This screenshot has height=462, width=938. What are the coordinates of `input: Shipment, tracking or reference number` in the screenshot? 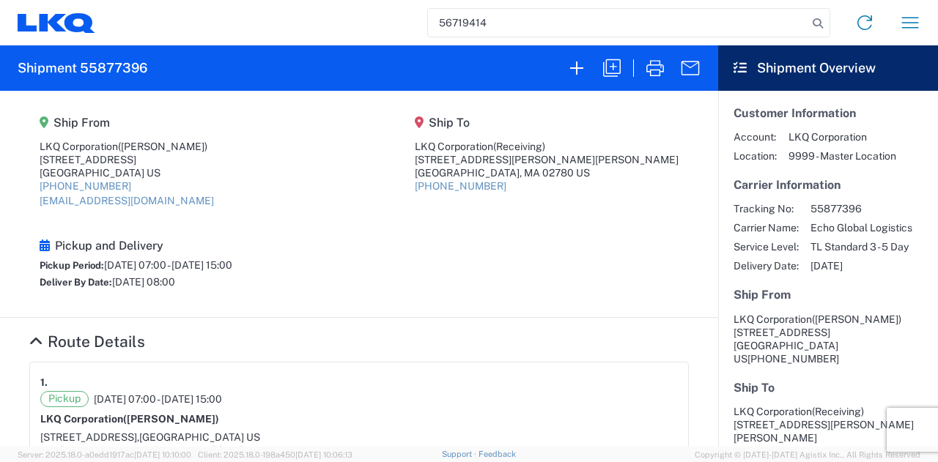 It's located at (618, 23).